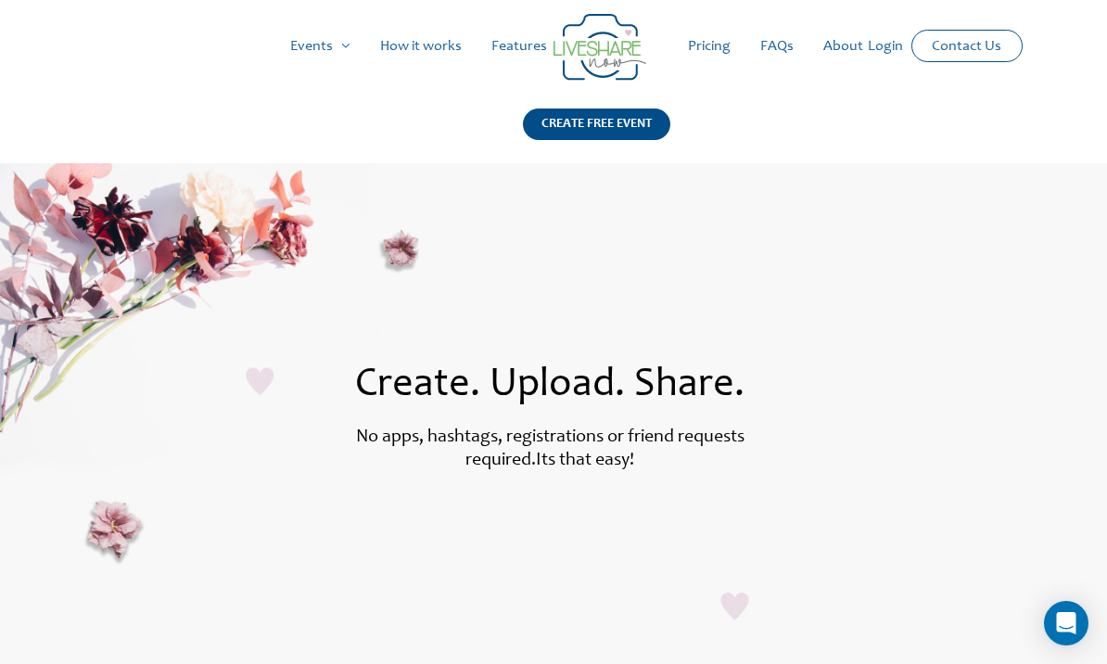 Image resolution: width=1107 pixels, height=664 pixels. I want to click on a: Contact Us, so click(966, 45).